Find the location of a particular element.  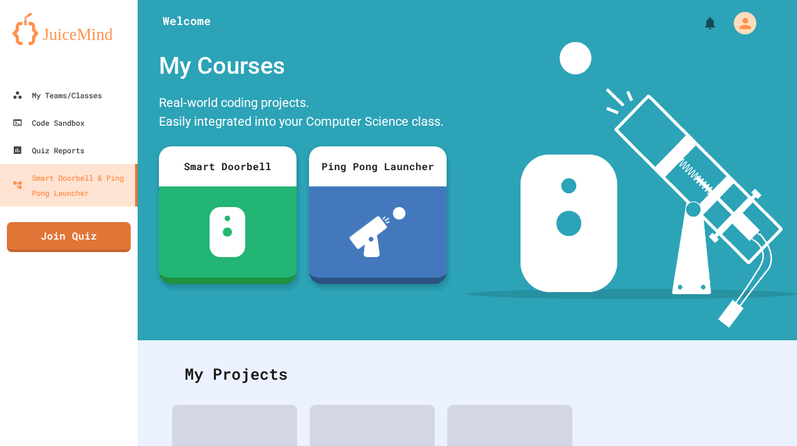

img: ppl-with-ball.png is located at coordinates (377, 232).